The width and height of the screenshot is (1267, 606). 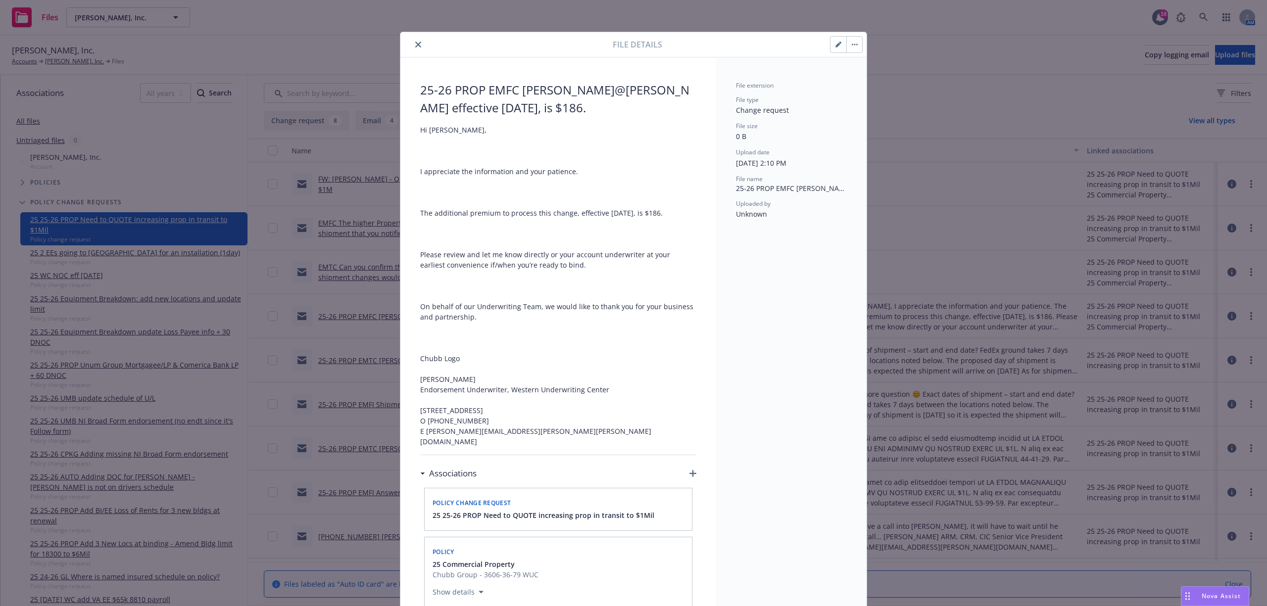 What do you see at coordinates (485, 564) in the screenshot?
I see `button: 25 Commercial Property` at bounding box center [485, 564].